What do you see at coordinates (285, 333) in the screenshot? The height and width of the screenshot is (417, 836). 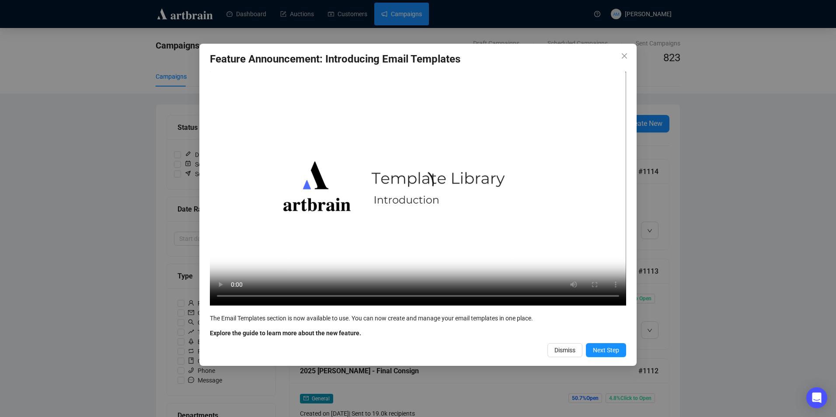 I see `b: Explore the guide to learn more about the new feature.` at bounding box center [285, 333].